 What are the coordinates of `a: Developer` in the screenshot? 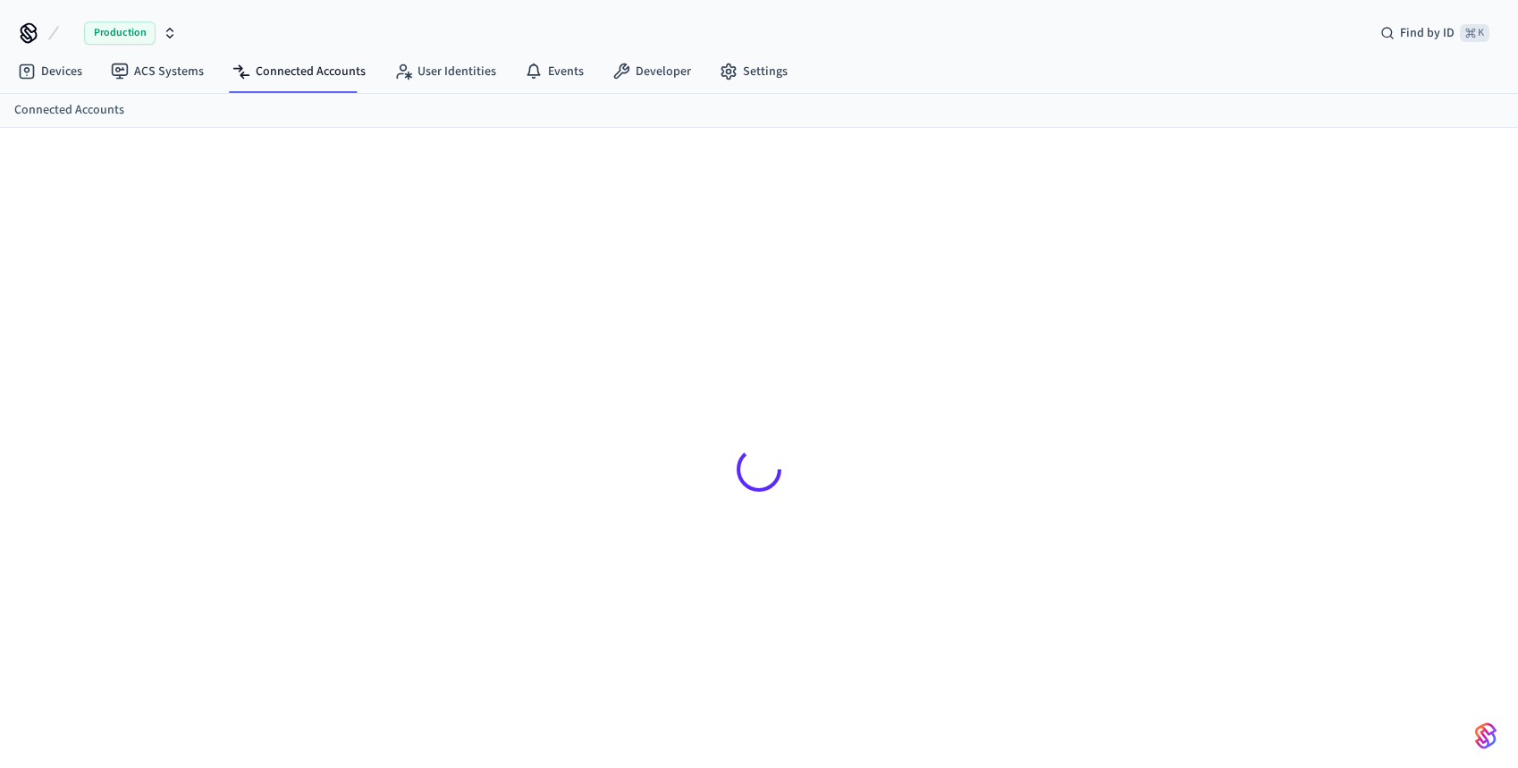 It's located at (652, 71).